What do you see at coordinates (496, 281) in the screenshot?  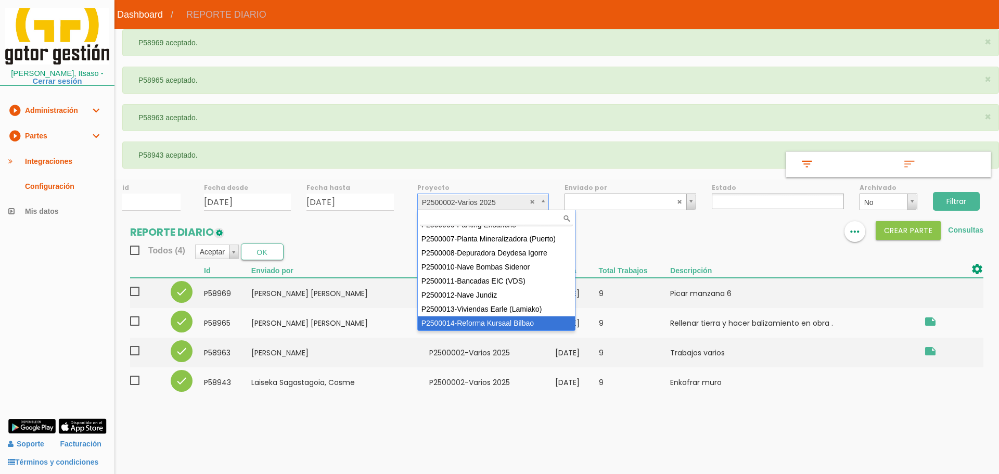 I see `div: P2500011-Bancadas EIC (VDS)` at bounding box center [496, 281].